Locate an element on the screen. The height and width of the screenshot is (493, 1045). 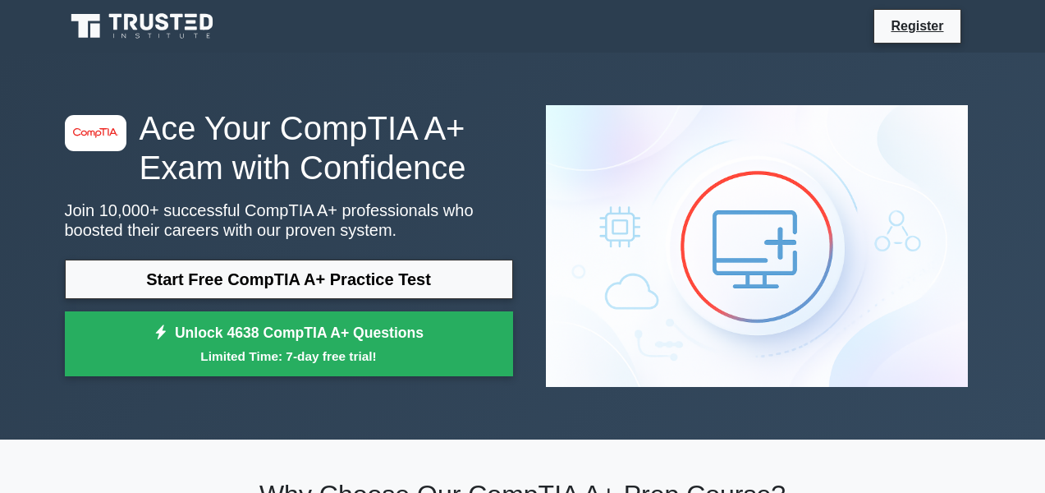
a: Register is located at coordinates (917, 25).